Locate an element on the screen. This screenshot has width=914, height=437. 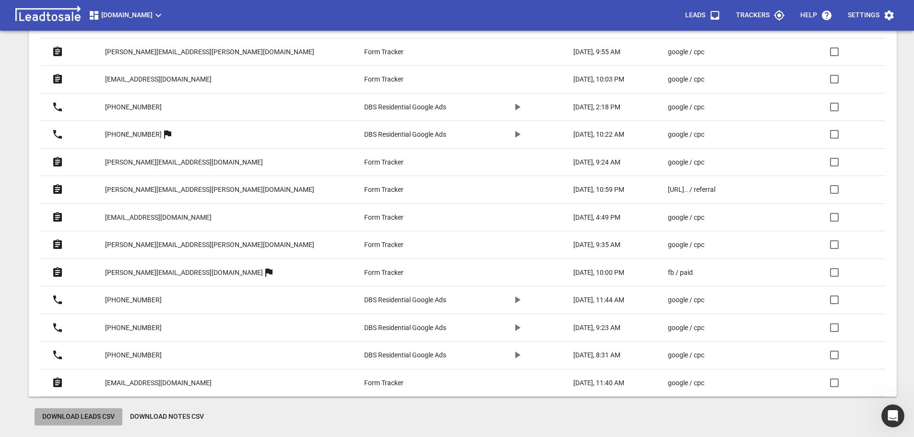
span: Download Leads CSV is located at coordinates (78, 417).